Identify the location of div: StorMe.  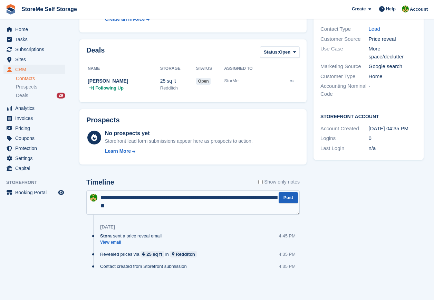
(249, 81).